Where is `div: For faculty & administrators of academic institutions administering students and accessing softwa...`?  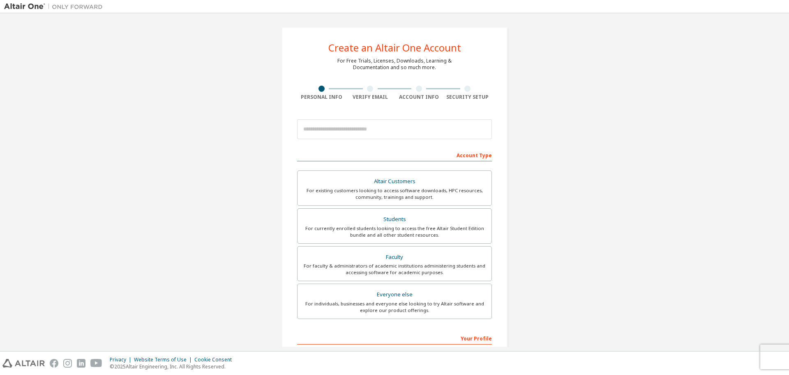
div: For faculty & administrators of academic institutions administering students and accessing softwa... is located at coordinates (395, 269).